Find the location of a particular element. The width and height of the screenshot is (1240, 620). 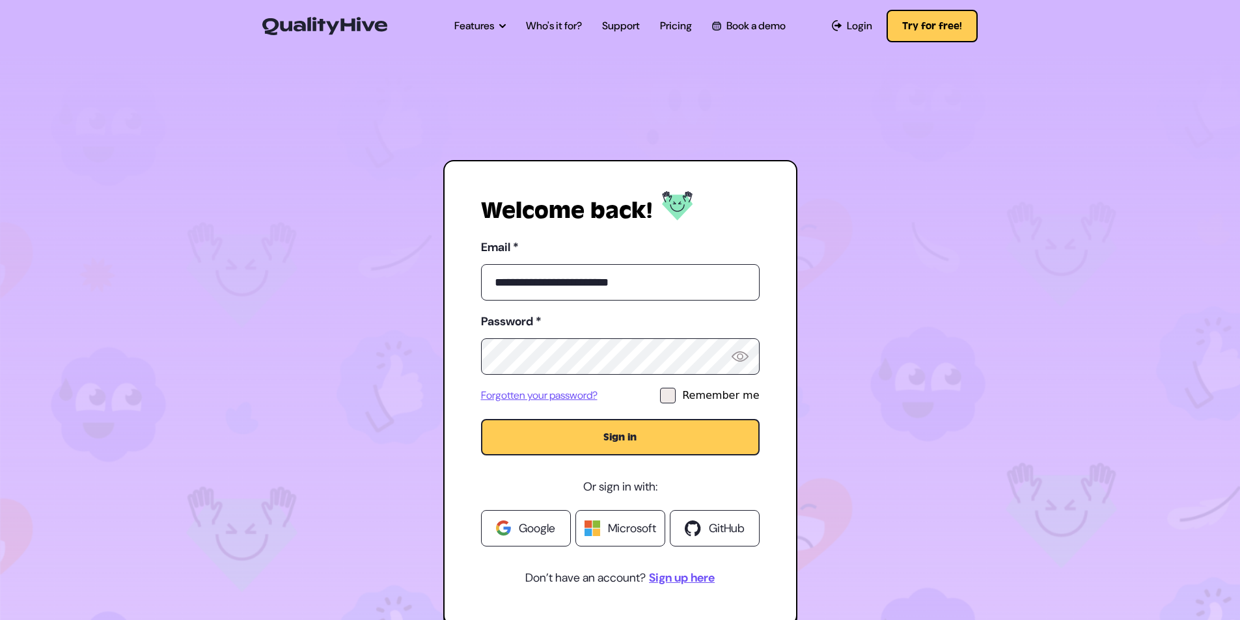

a: Try for free! is located at coordinates (932, 26).